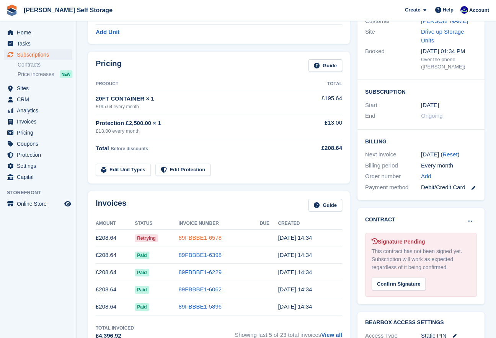 Image resolution: width=496 pixels, height=338 pixels. What do you see at coordinates (421, 242) in the screenshot?
I see `div: Signature Pending` at bounding box center [421, 242].